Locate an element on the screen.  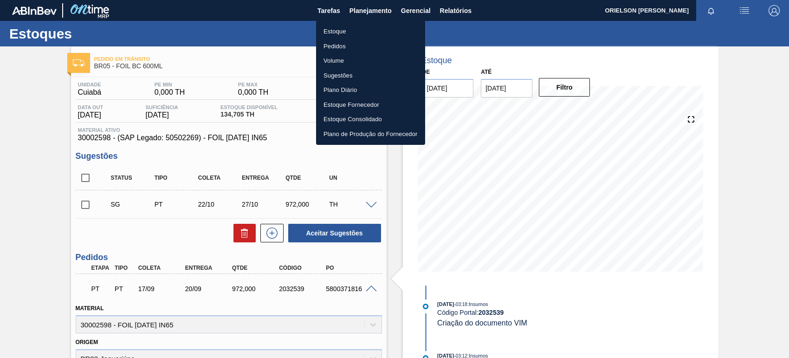
li: Sugestões is located at coordinates (370, 76).